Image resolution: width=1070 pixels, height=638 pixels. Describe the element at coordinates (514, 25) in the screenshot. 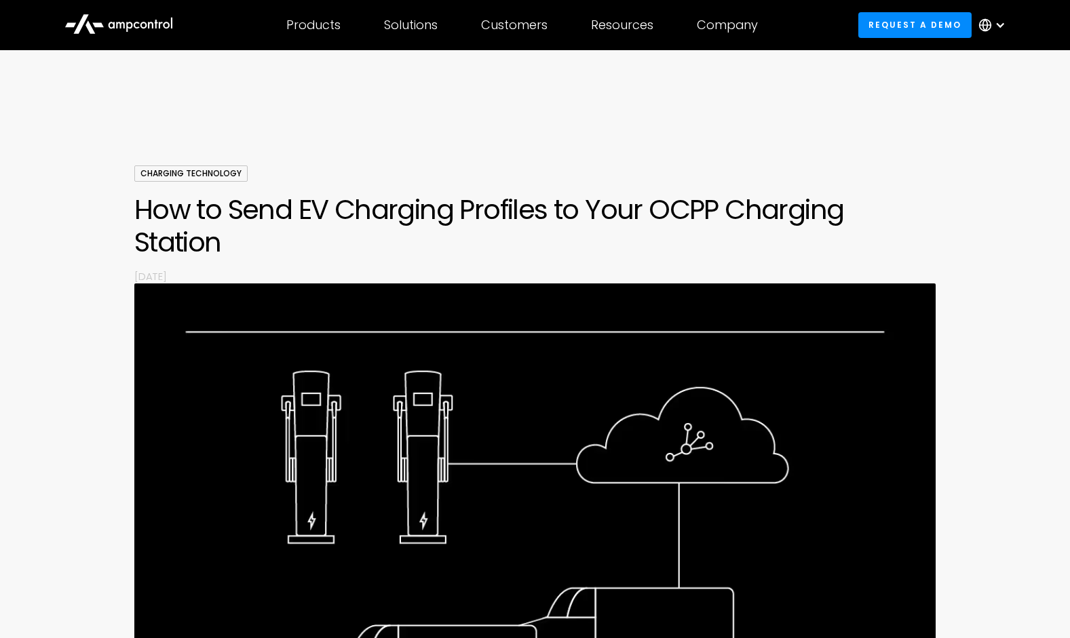

I see `div: Customers` at that location.